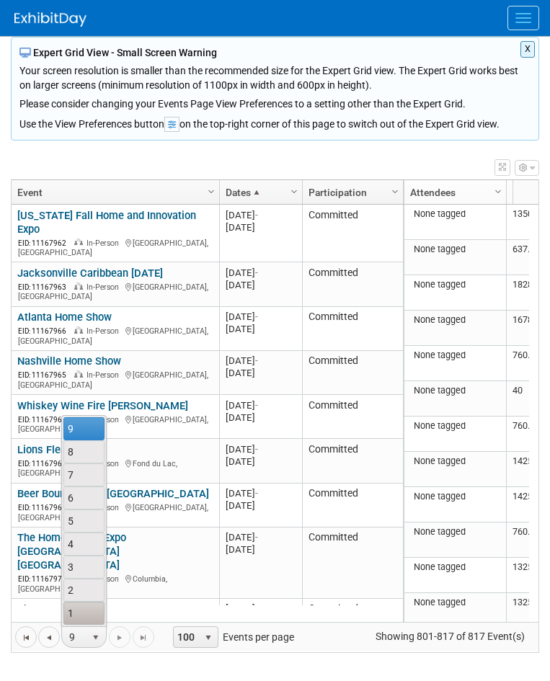 The width and height of the screenshot is (550, 681). What do you see at coordinates (113, 192) in the screenshot?
I see `a: Event` at bounding box center [113, 192].